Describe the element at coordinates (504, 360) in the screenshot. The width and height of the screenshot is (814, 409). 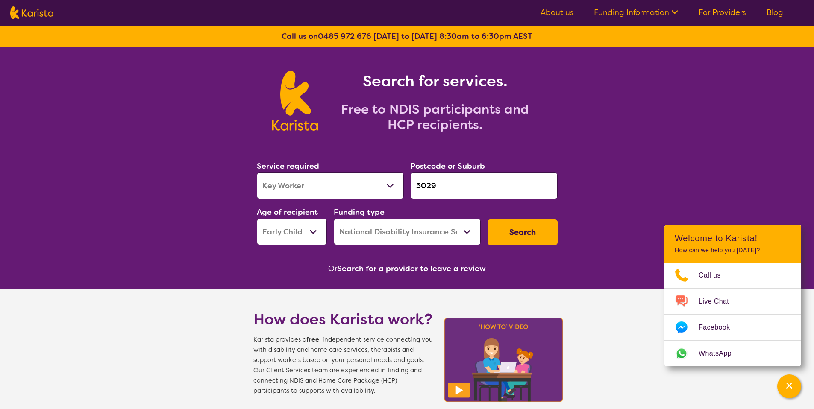
I see `img: Karista video` at that location.